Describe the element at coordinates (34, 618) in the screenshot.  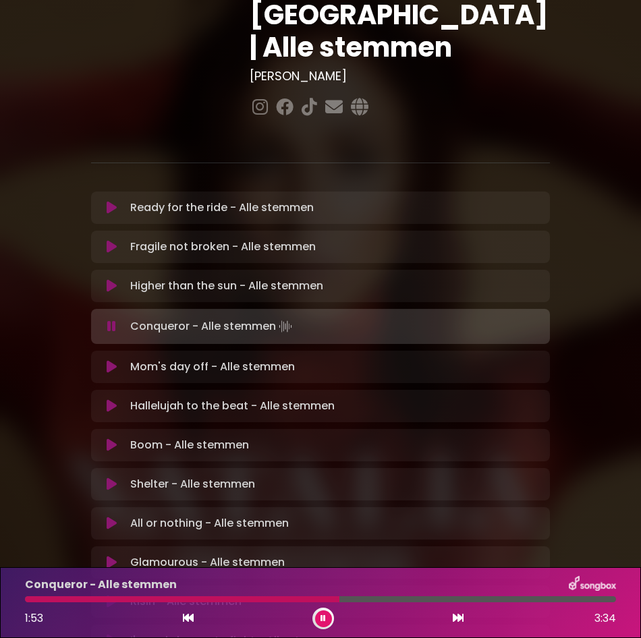
I see `span: 1:53` at that location.